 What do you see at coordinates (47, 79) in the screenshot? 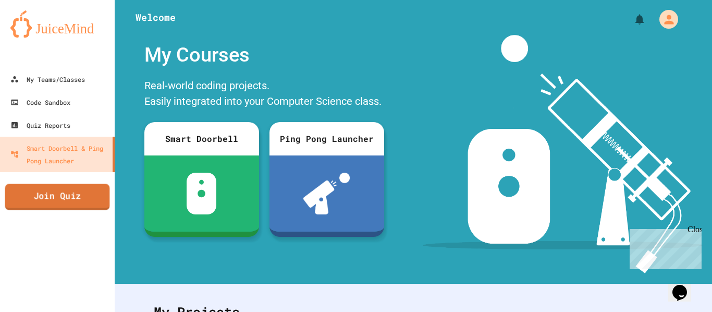
I see `div: My Teams/Classes` at bounding box center [47, 79].